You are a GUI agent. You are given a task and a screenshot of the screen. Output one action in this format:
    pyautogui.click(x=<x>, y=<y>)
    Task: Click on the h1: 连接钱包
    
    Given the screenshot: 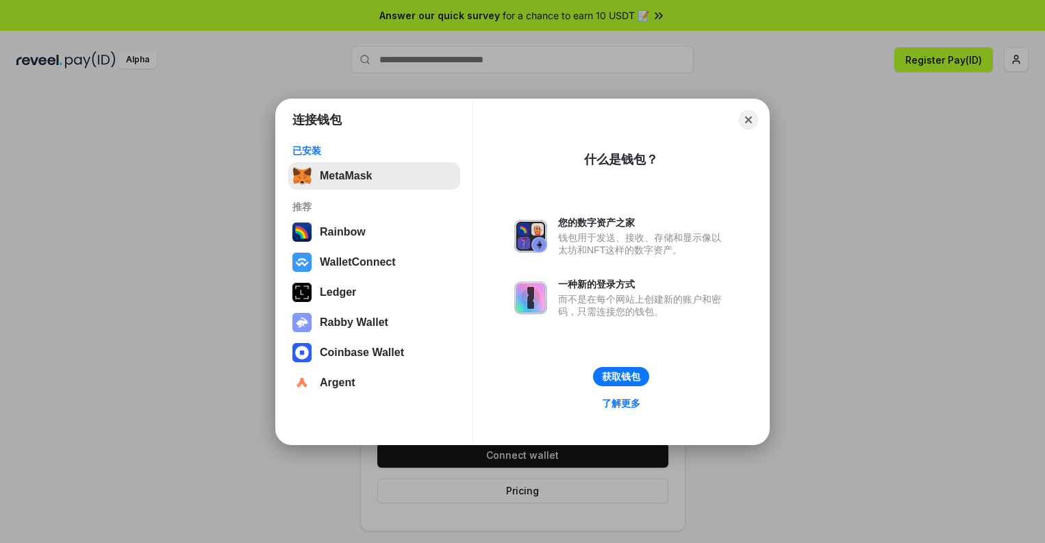 What is the action you would take?
    pyautogui.click(x=317, y=120)
    